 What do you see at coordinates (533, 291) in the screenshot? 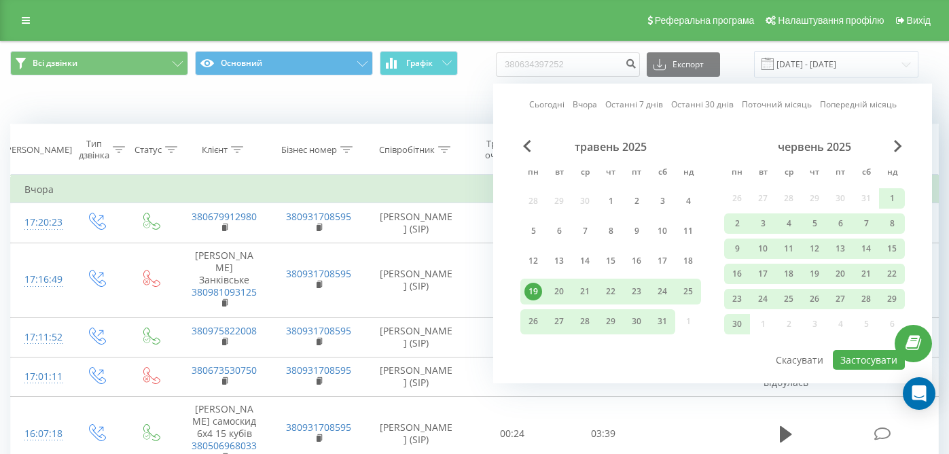
I see `div: пн 19 трав 2025 р.` at bounding box center [533, 291].